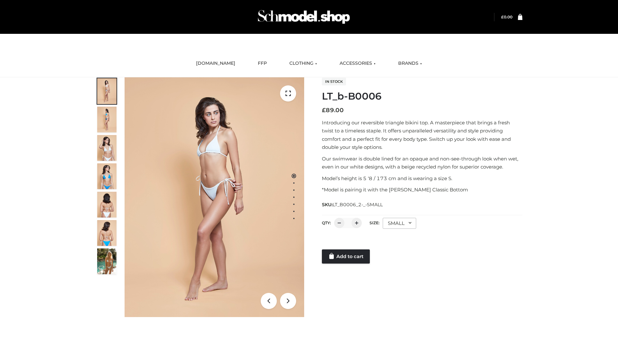  What do you see at coordinates (262, 63) in the screenshot?
I see `a: FFP` at bounding box center [262, 63].